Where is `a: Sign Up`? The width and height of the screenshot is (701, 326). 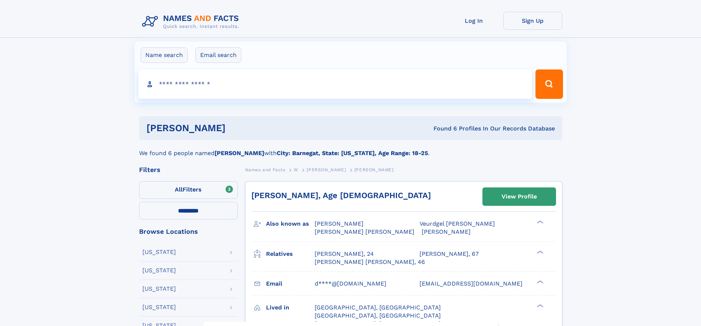 a: Sign Up is located at coordinates (533, 21).